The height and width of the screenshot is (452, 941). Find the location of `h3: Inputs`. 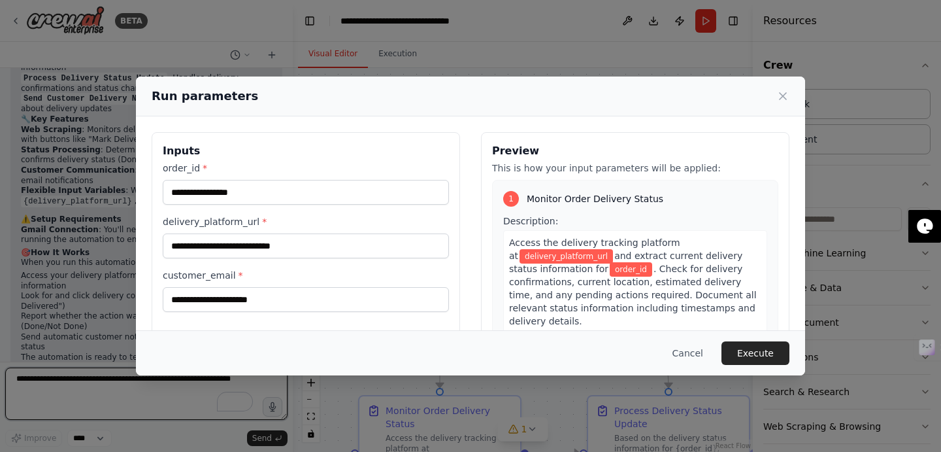

h3: Inputs is located at coordinates (306, 151).